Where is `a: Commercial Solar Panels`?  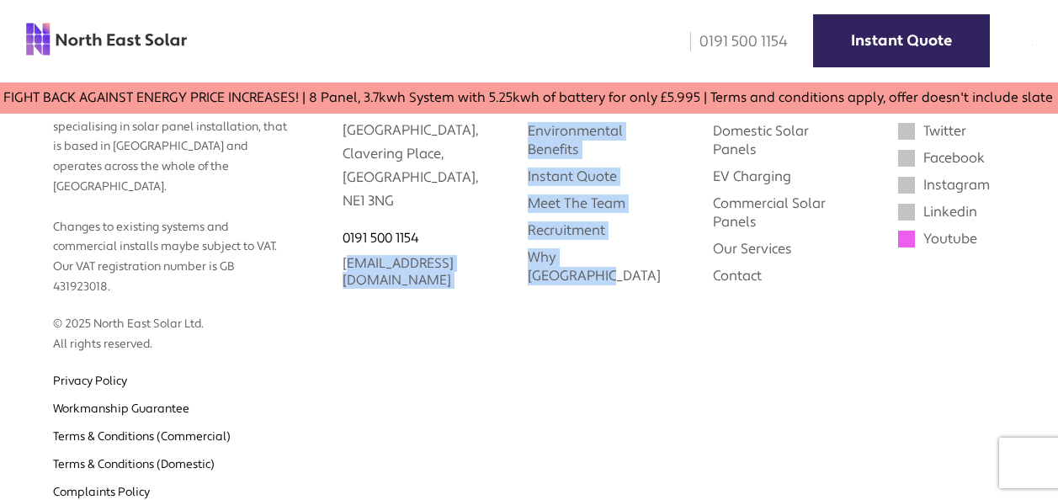
a: Commercial Solar Panels is located at coordinates (769, 212).